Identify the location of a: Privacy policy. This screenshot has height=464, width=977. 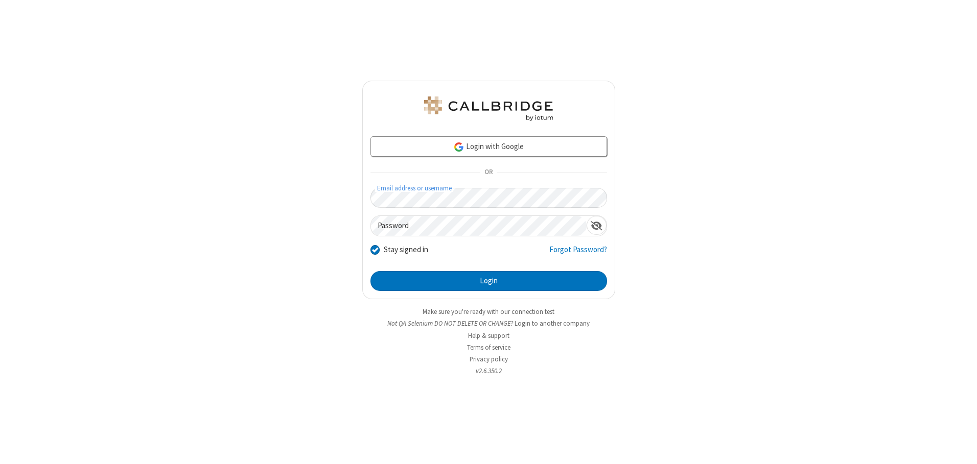
(488, 359).